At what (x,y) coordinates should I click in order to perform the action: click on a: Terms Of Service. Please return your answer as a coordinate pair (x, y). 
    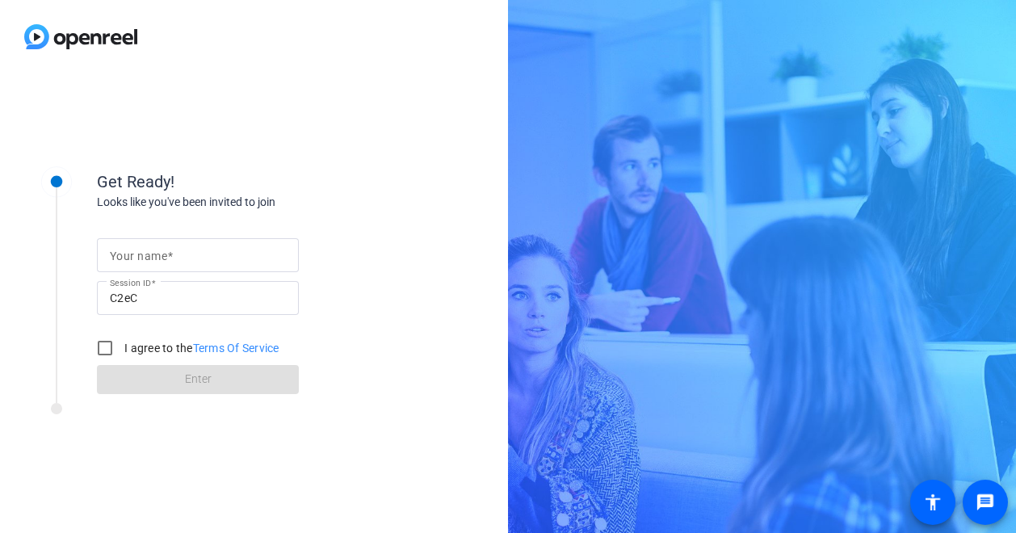
    Looking at the image, I should click on (236, 348).